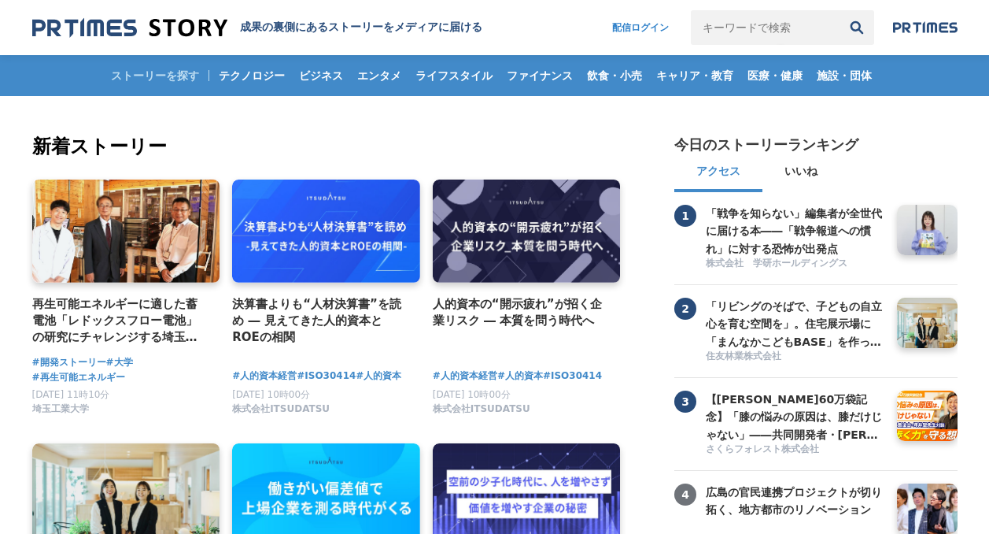 The height and width of the screenshot is (534, 989). I want to click on button: アクセス, so click(719, 173).